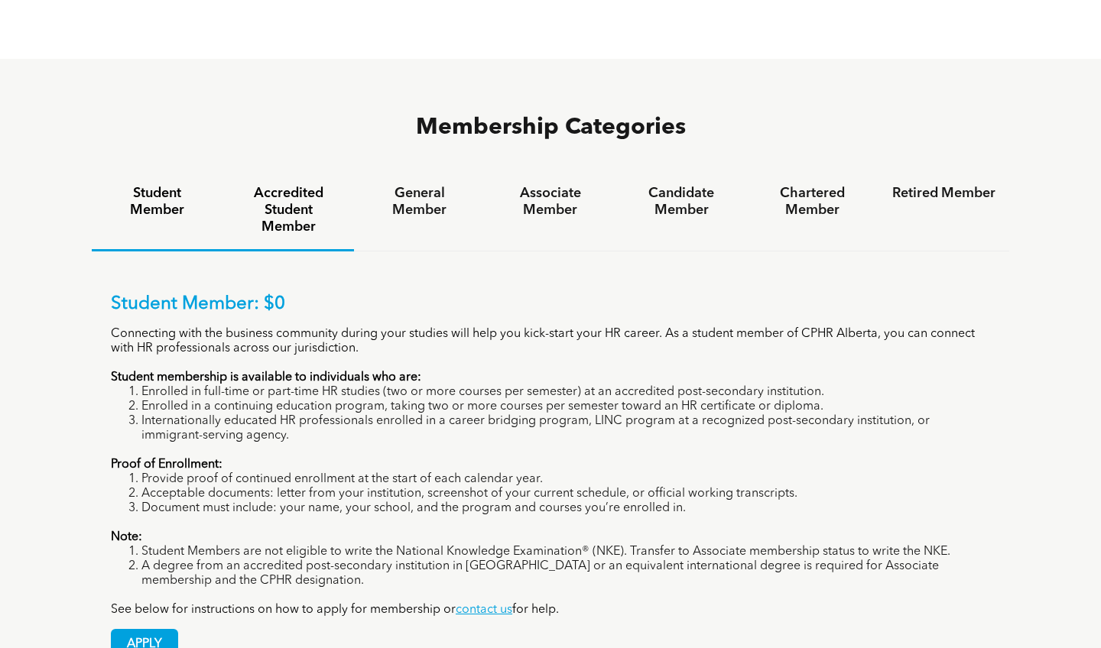  I want to click on li: Provide proof of continued enrollment at the start of each calendar year., so click(566, 479).